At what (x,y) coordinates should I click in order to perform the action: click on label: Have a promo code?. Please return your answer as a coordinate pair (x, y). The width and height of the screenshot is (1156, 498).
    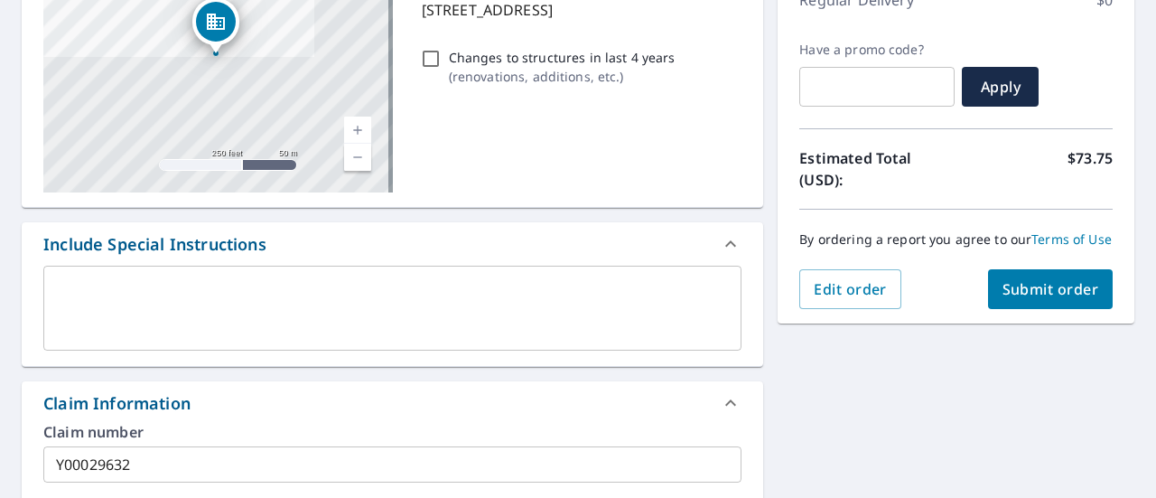
    Looking at the image, I should click on (877, 50).